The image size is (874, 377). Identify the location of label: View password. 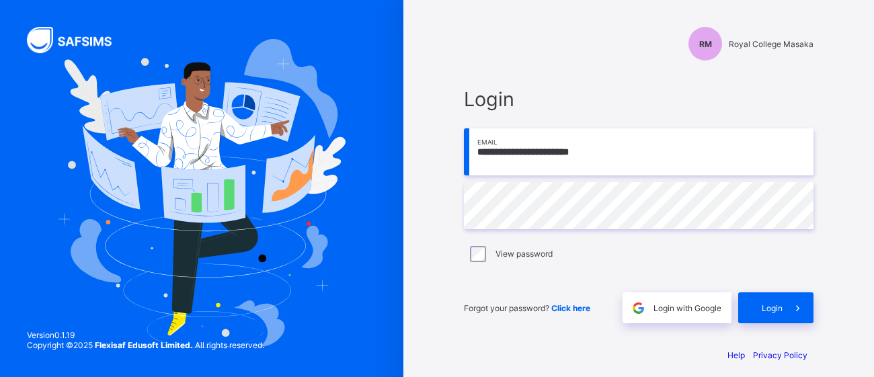
(524, 253).